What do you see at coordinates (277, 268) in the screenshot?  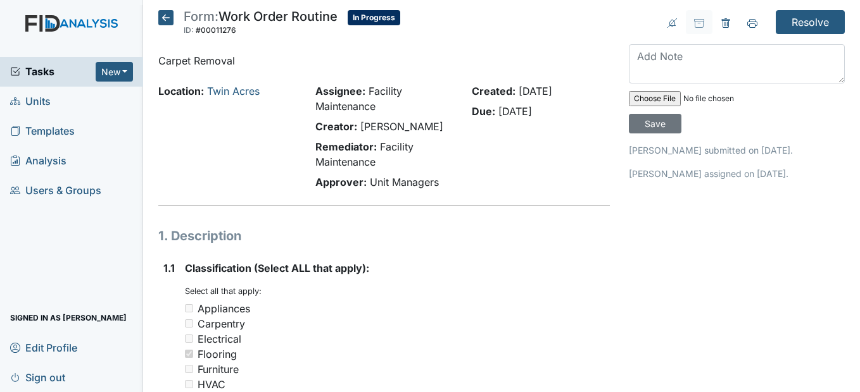 I see `span: Classification (Select ALL that apply):` at bounding box center [277, 268].